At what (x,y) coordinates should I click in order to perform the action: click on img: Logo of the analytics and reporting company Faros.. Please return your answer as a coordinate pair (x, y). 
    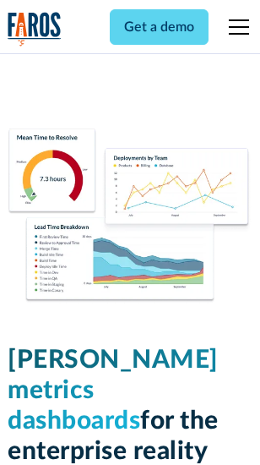
    Looking at the image, I should click on (35, 29).